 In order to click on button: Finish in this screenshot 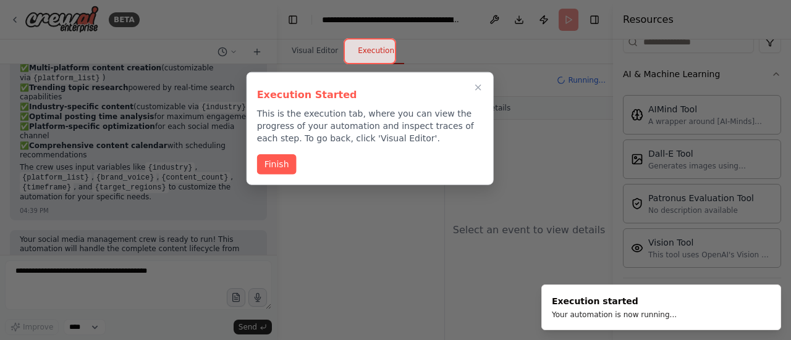, I will do `click(277, 164)`.